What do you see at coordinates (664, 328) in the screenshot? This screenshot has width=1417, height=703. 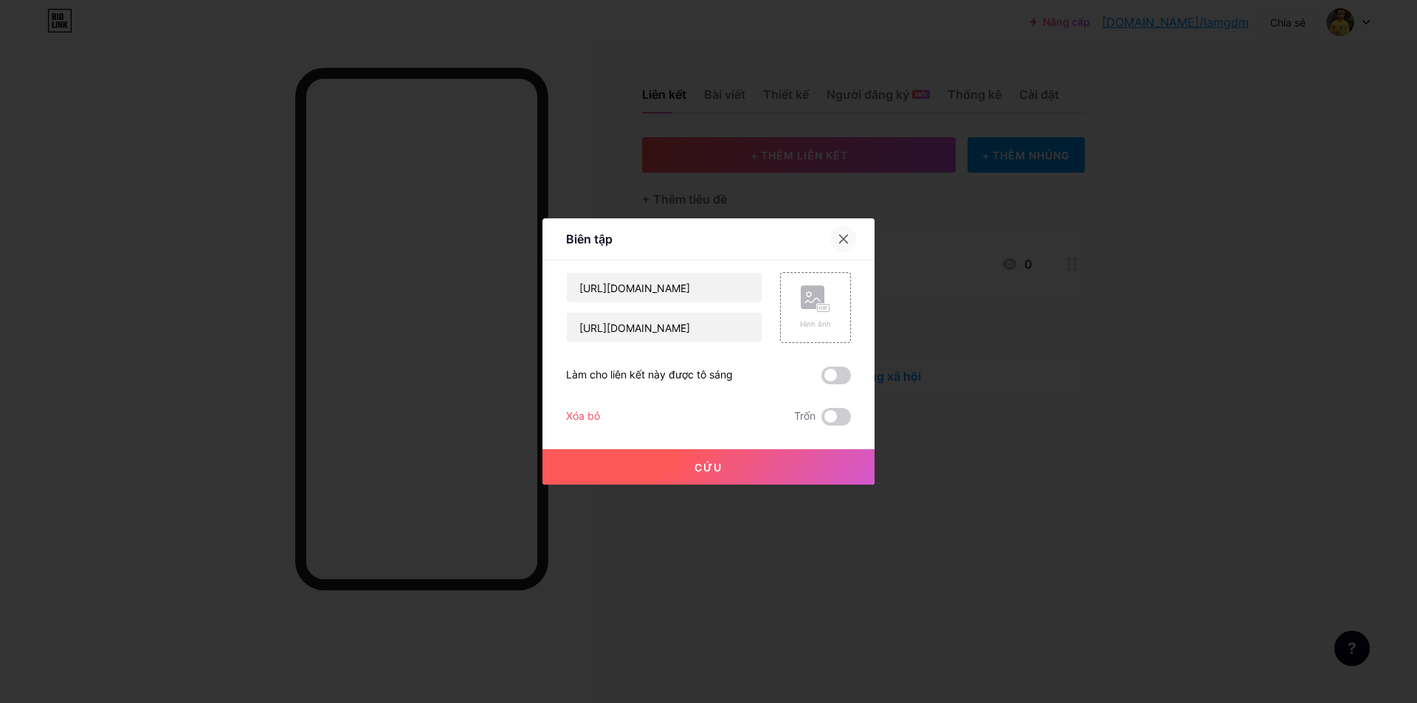 I see `input: URL` at bounding box center [664, 328].